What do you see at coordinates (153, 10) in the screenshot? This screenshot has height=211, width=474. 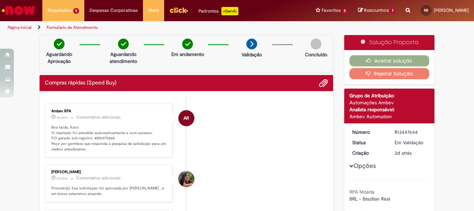 I see `span: More` at bounding box center [153, 10].